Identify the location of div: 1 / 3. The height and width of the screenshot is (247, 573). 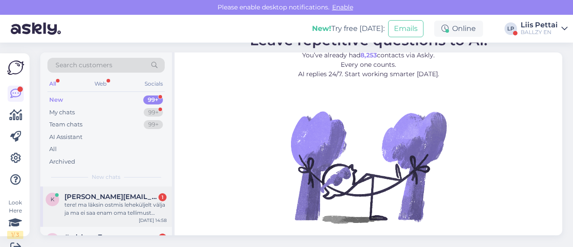
(15, 235).